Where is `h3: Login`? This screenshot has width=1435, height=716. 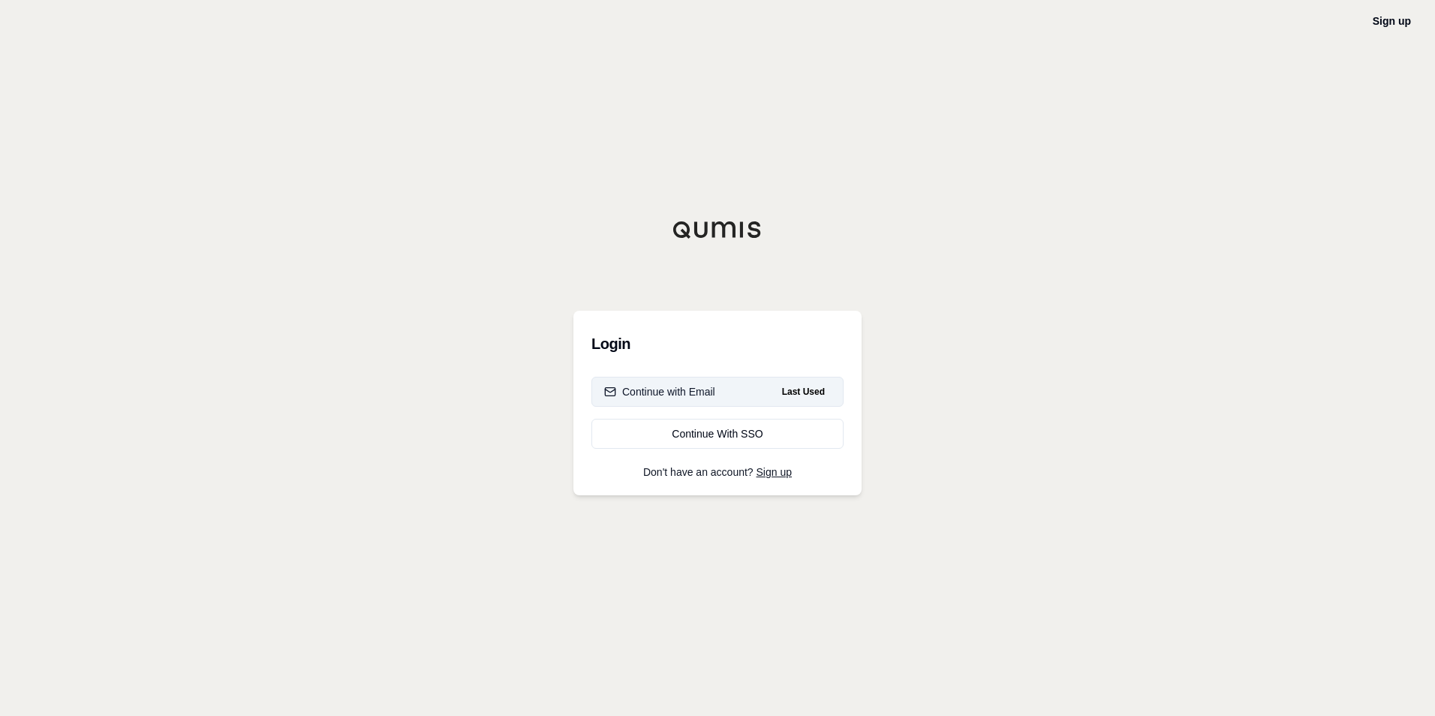 h3: Login is located at coordinates (718, 344).